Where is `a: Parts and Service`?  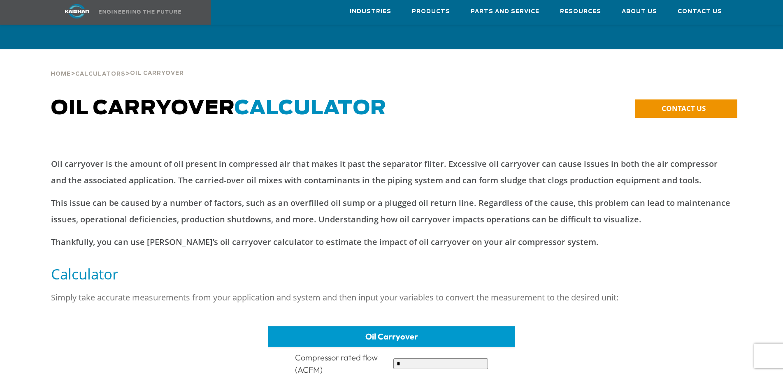
a: Parts and Service is located at coordinates (505, 12).